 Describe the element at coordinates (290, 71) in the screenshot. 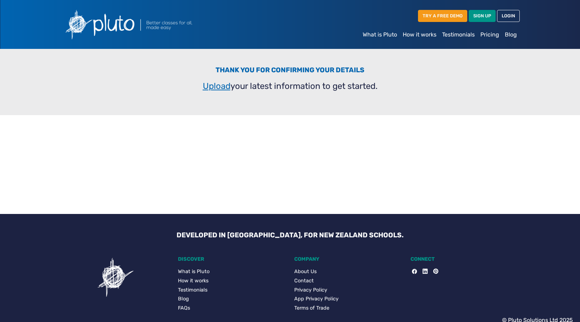

I see `h3: Thank you for confirming your details` at that location.